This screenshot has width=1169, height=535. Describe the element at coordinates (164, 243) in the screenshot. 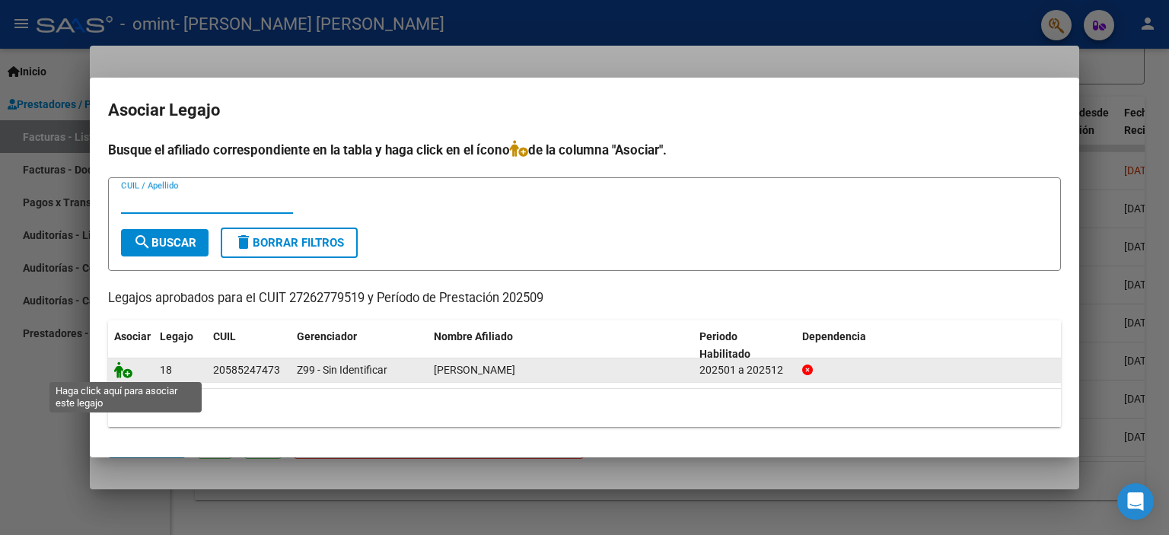

I see `button: Buscar` at that location.